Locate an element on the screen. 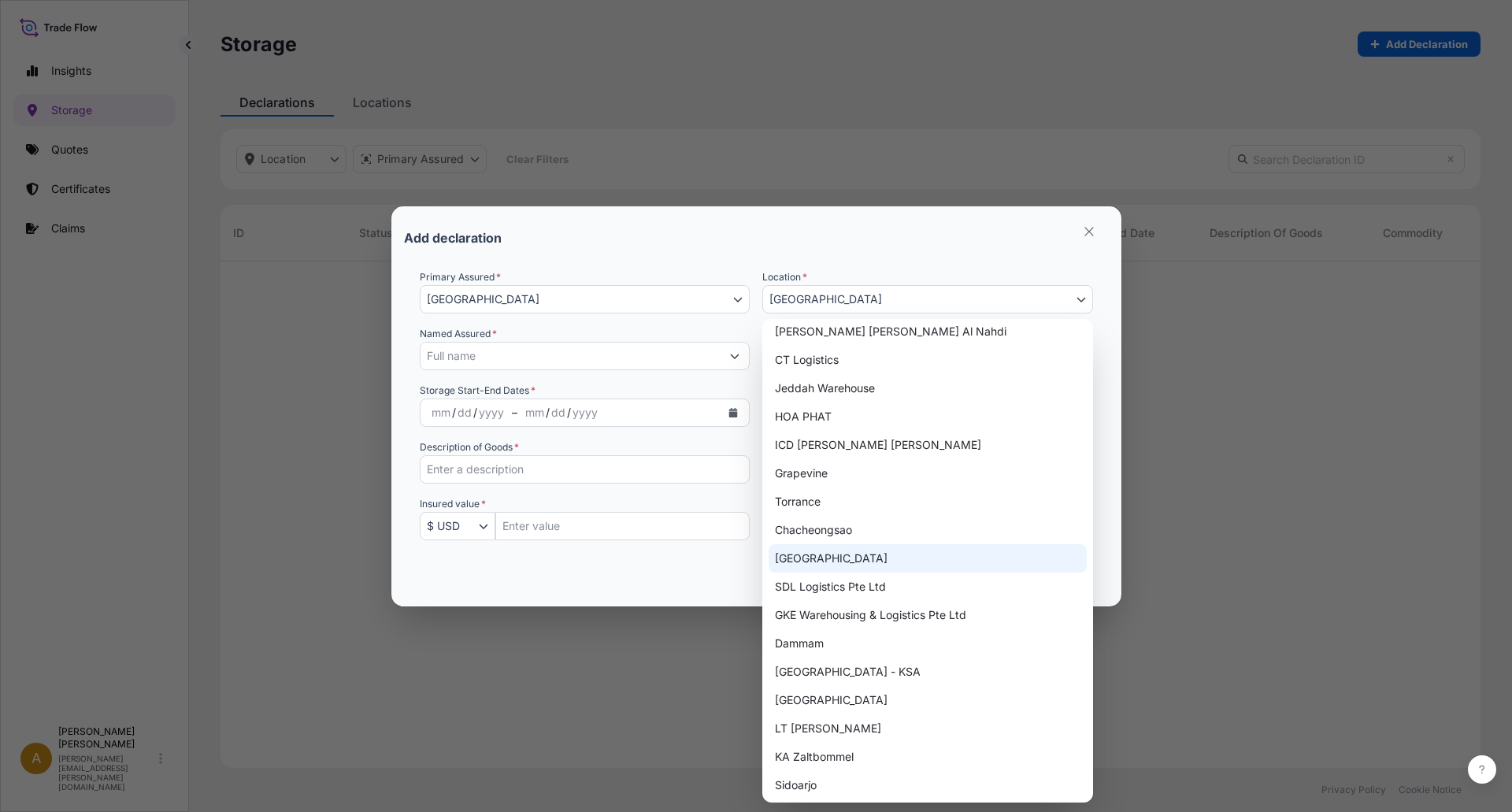 Image resolution: width=1512 pixels, height=812 pixels. input: Enter a description is located at coordinates (586, 469).